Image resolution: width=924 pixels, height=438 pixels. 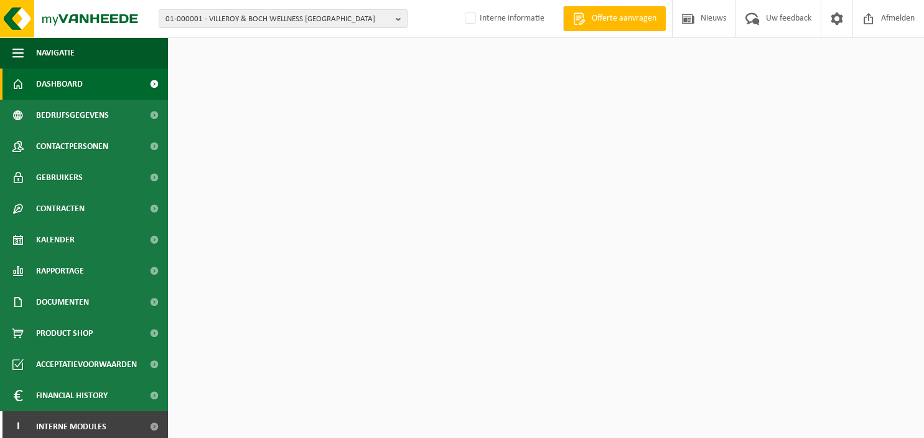 What do you see at coordinates (55, 240) in the screenshot?
I see `span: Kalender` at bounding box center [55, 240].